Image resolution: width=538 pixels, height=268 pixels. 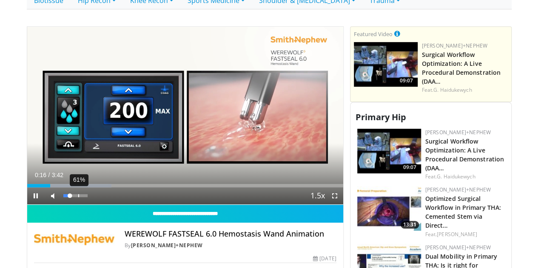 I want to click on img: 0fcfa1b5-074a-41e4-bf3d-4df9b2562a6c.150x105_q85_crop-smart_upscale.jpg, so click(x=389, y=208).